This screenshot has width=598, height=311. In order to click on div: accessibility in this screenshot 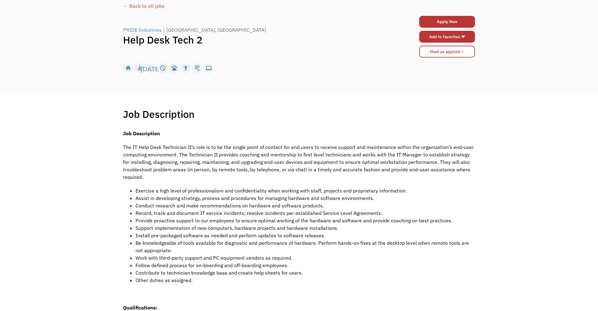, I will do `click(186, 68)`.